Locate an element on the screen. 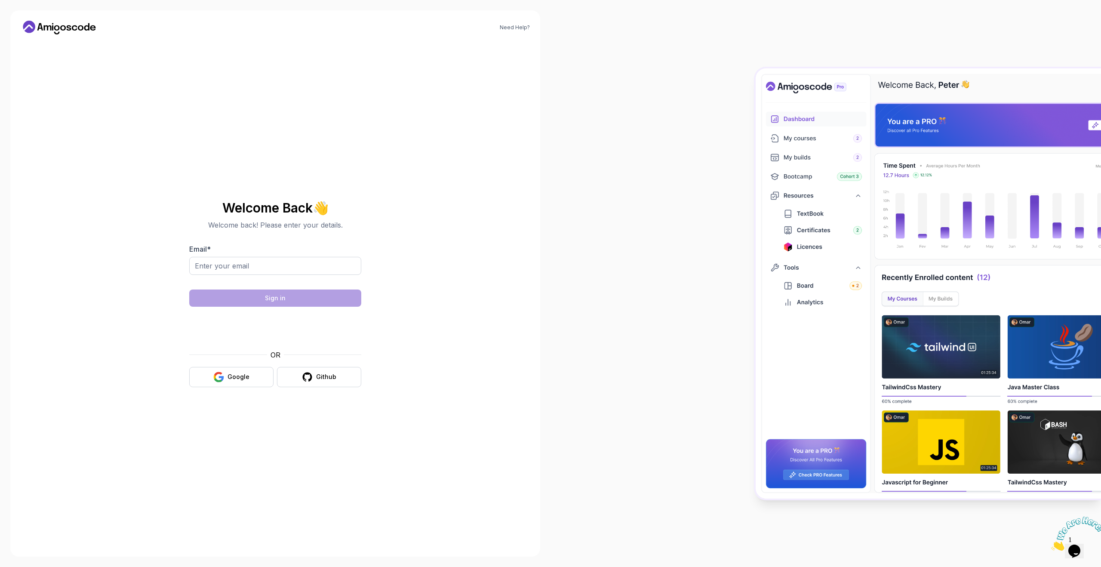 The height and width of the screenshot is (567, 1101). button: Github is located at coordinates (319, 377).